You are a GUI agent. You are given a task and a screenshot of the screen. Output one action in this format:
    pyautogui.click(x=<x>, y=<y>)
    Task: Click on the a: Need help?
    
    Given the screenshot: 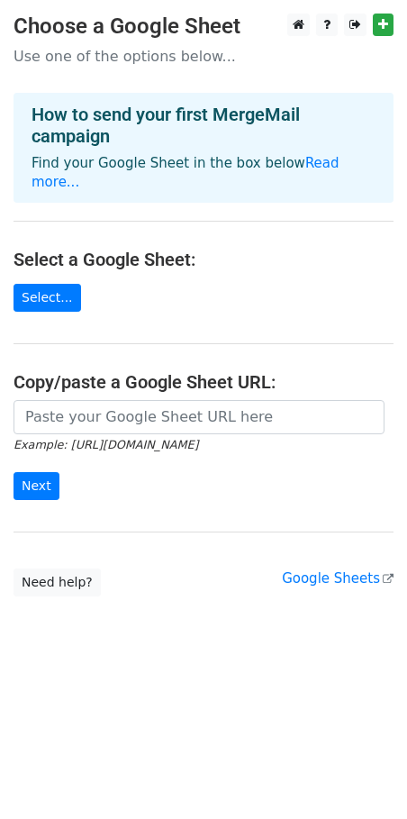 What is the action you would take?
    pyautogui.click(x=57, y=582)
    